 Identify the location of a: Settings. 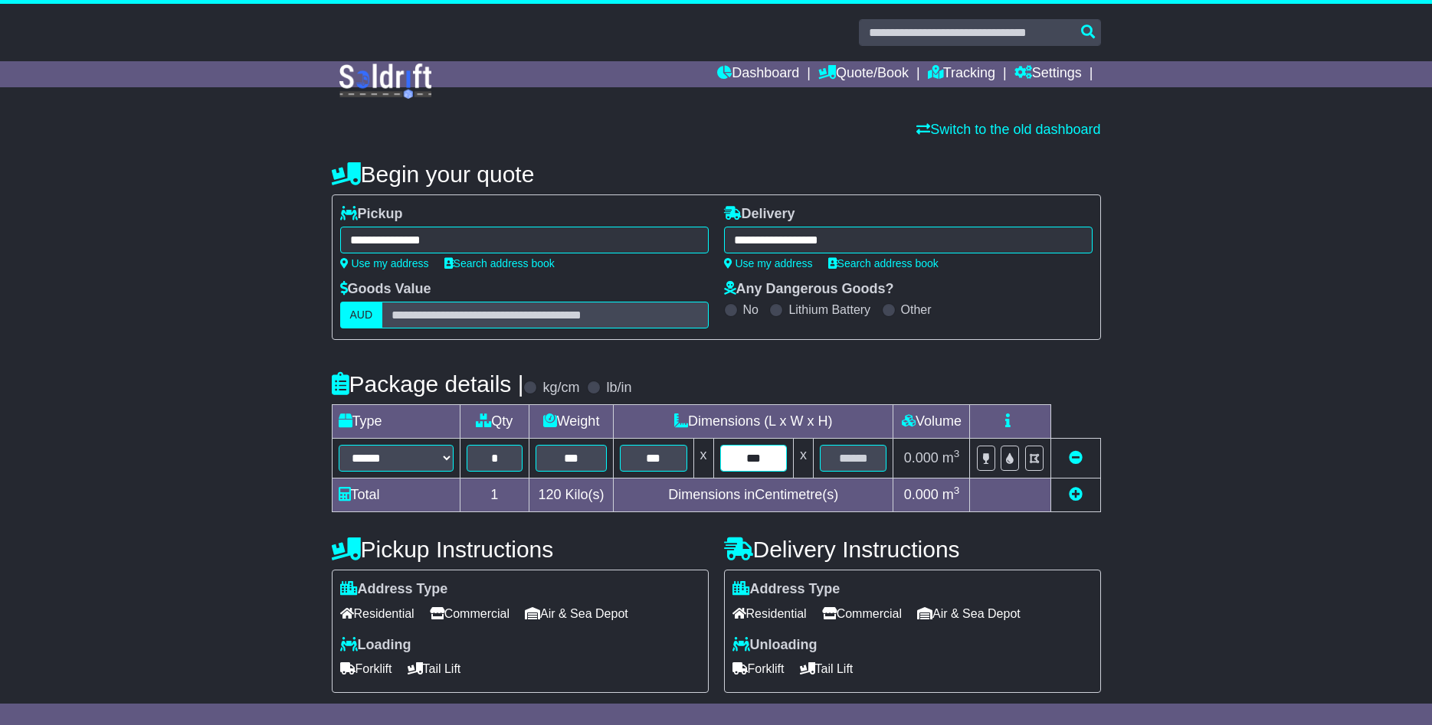
(1048, 74).